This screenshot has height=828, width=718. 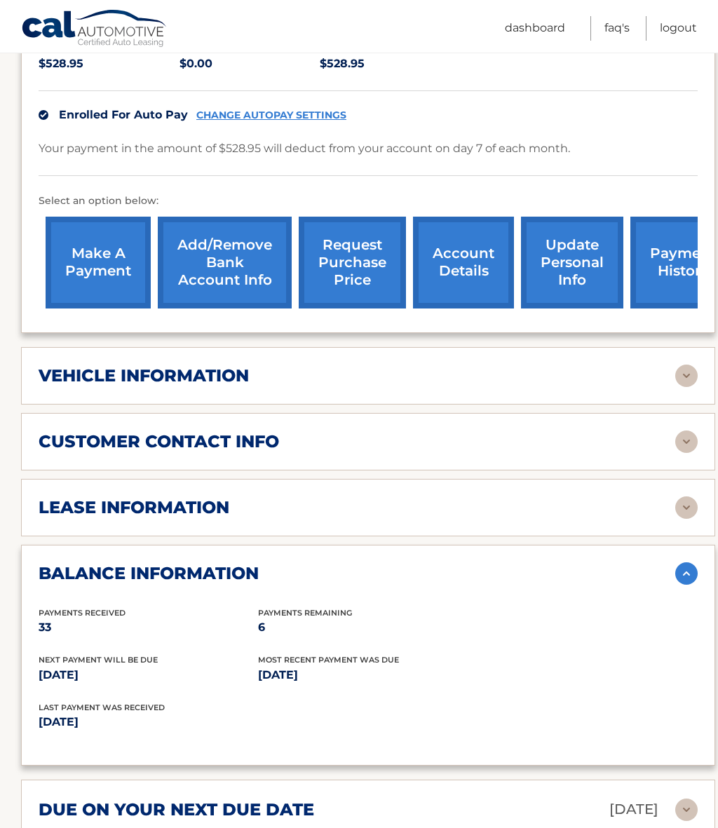 What do you see at coordinates (123, 114) in the screenshot?
I see `span: Enrolled For Auto Pay` at bounding box center [123, 114].